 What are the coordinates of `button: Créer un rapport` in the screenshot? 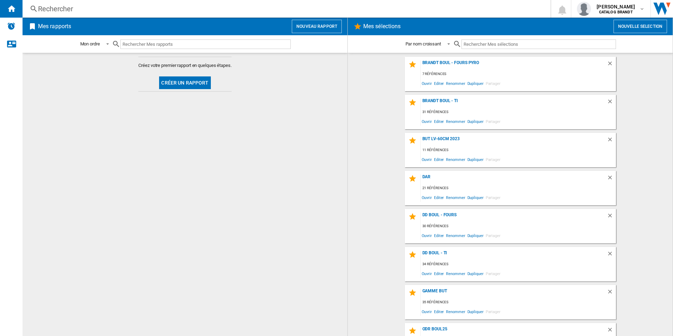 It's located at (185, 83).